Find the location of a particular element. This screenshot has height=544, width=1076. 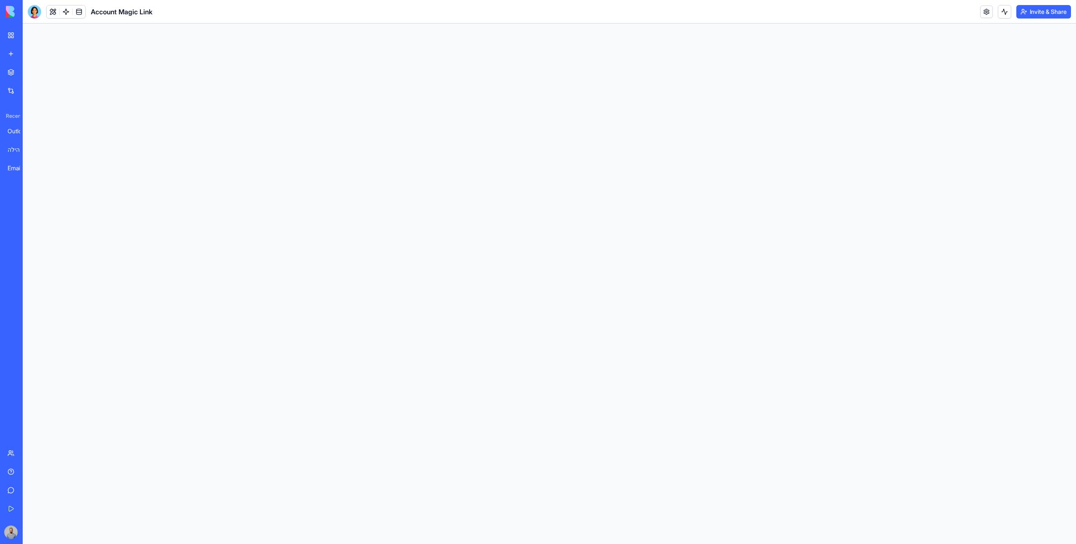

a: תיאטרון הקהילה is located at coordinates (19, 150).